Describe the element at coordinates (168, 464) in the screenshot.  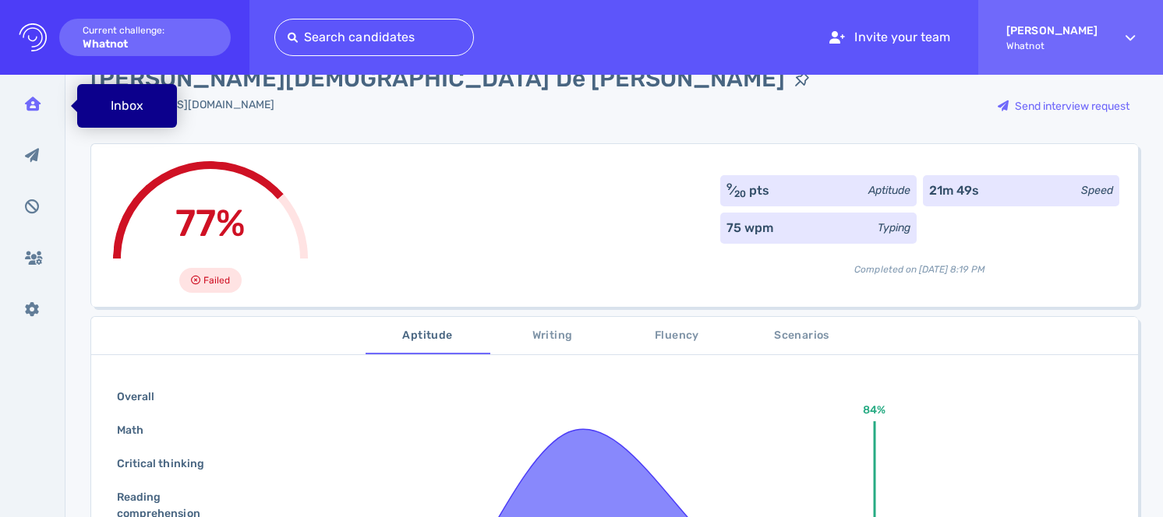
I see `div: Critical thinking` at that location.